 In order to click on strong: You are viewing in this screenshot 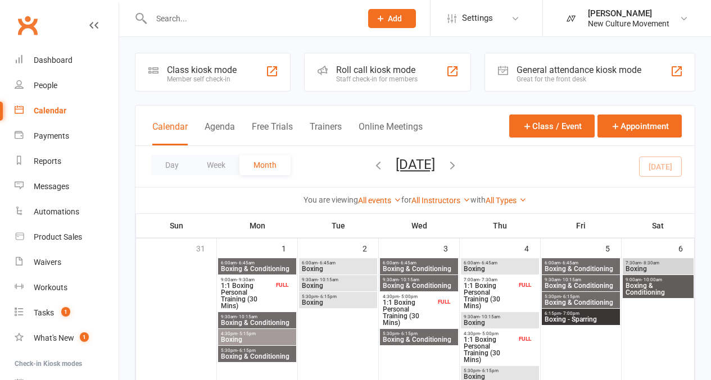, I will do `click(330, 200)`.